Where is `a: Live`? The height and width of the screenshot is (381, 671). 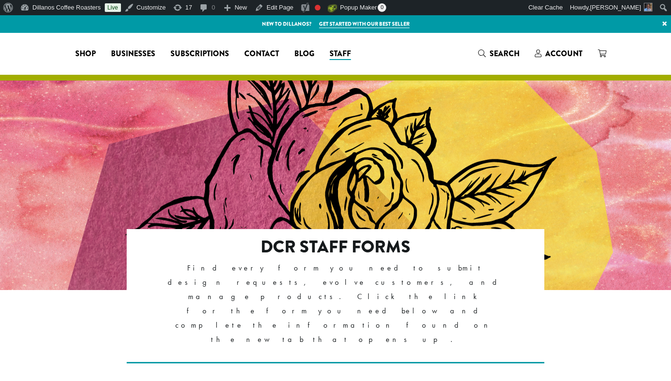
a: Live is located at coordinates (113, 8).